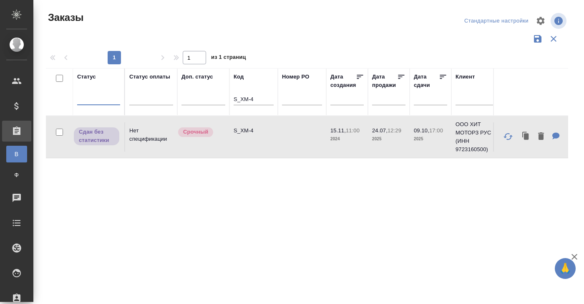 Image resolution: width=584 pixels, height=304 pixels. Describe the element at coordinates (385, 81) in the screenshot. I see `div: Дата продажи` at that location.